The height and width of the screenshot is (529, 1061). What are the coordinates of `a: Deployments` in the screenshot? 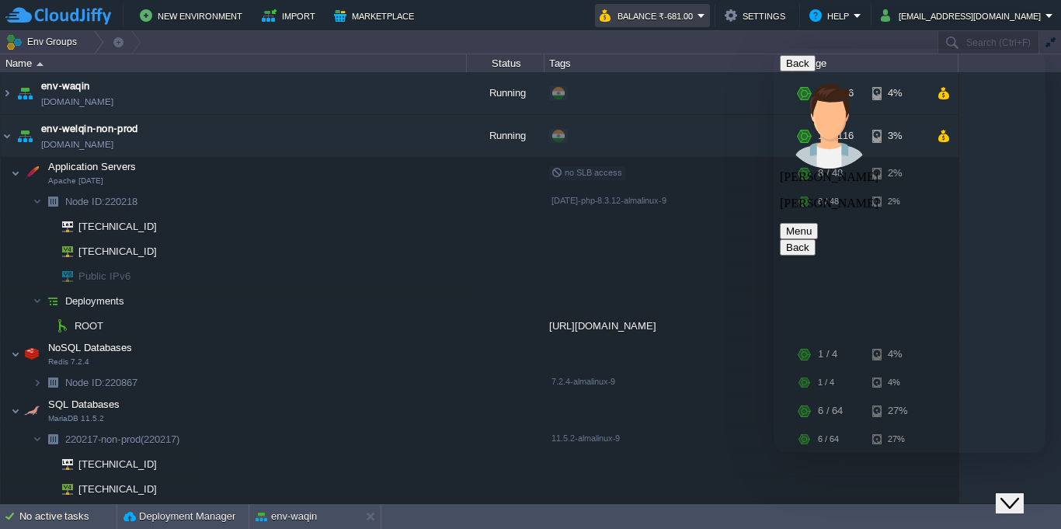 It's located at (95, 301).